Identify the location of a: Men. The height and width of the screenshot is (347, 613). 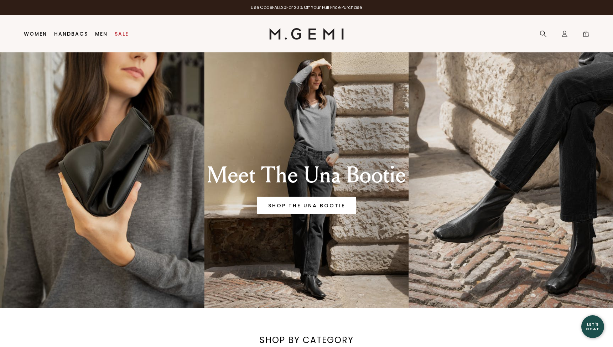
(101, 34).